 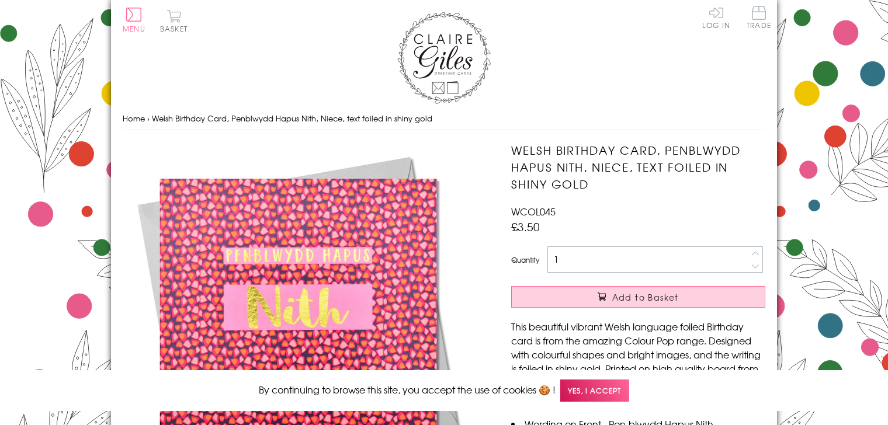 What do you see at coordinates (444, 58) in the screenshot?
I see `img: Claire Giles Greetings Cards` at bounding box center [444, 58].